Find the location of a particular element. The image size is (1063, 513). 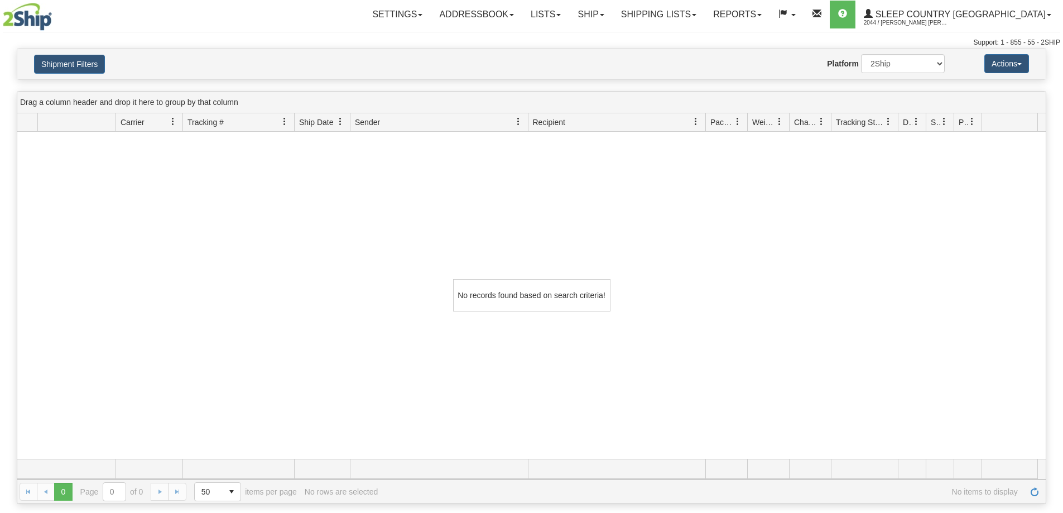

a: Shipping lists is located at coordinates (658, 15).